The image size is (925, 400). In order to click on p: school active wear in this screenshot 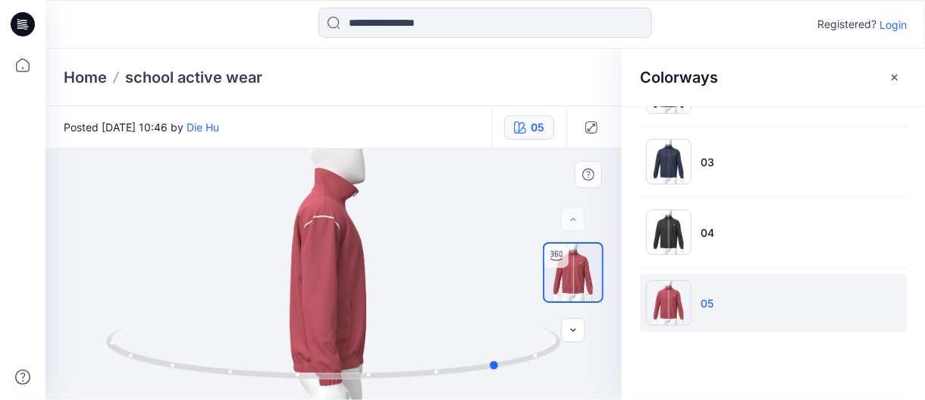, I will do `click(193, 77)`.